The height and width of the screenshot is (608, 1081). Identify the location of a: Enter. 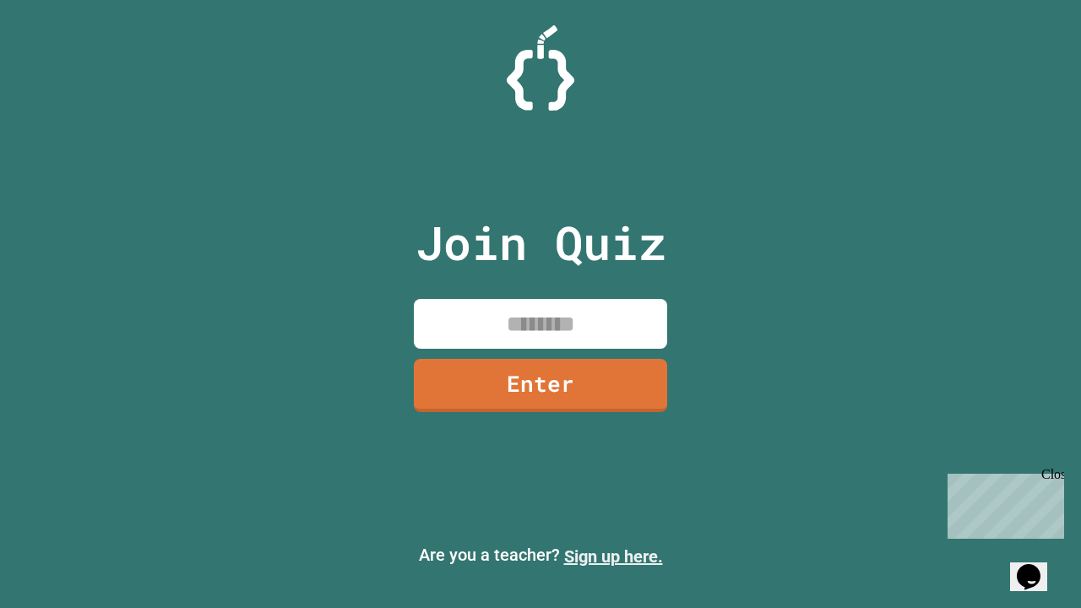
(541, 385).